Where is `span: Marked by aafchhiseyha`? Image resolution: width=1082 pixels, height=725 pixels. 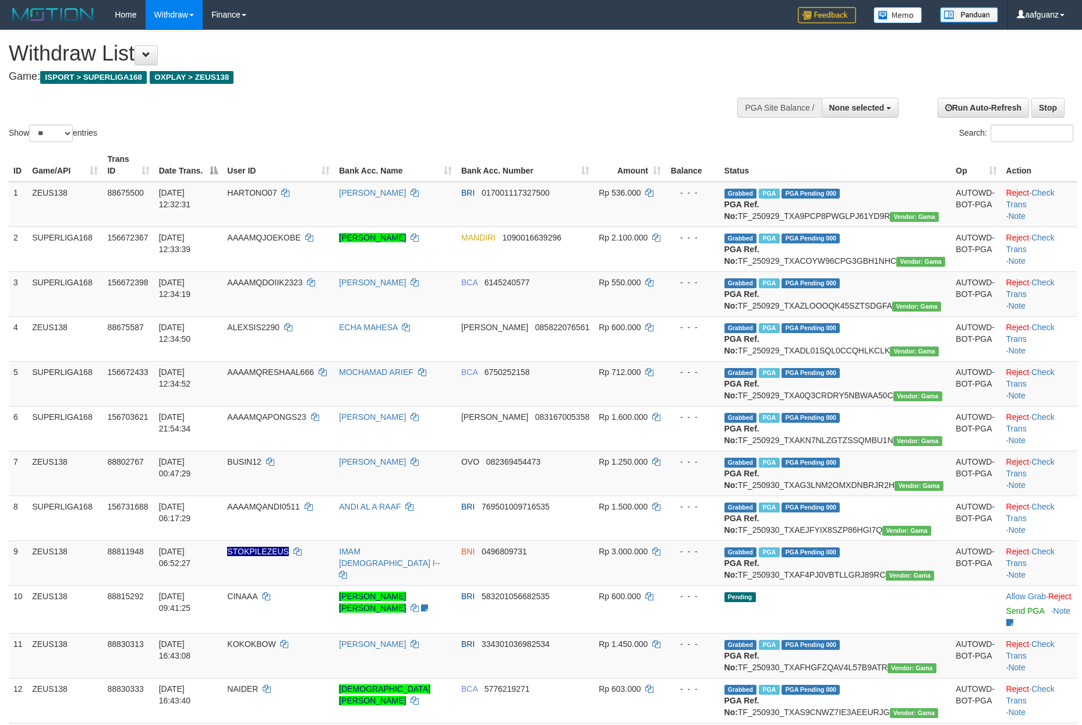 span: Marked by aafchhiseyha is located at coordinates (769, 418).